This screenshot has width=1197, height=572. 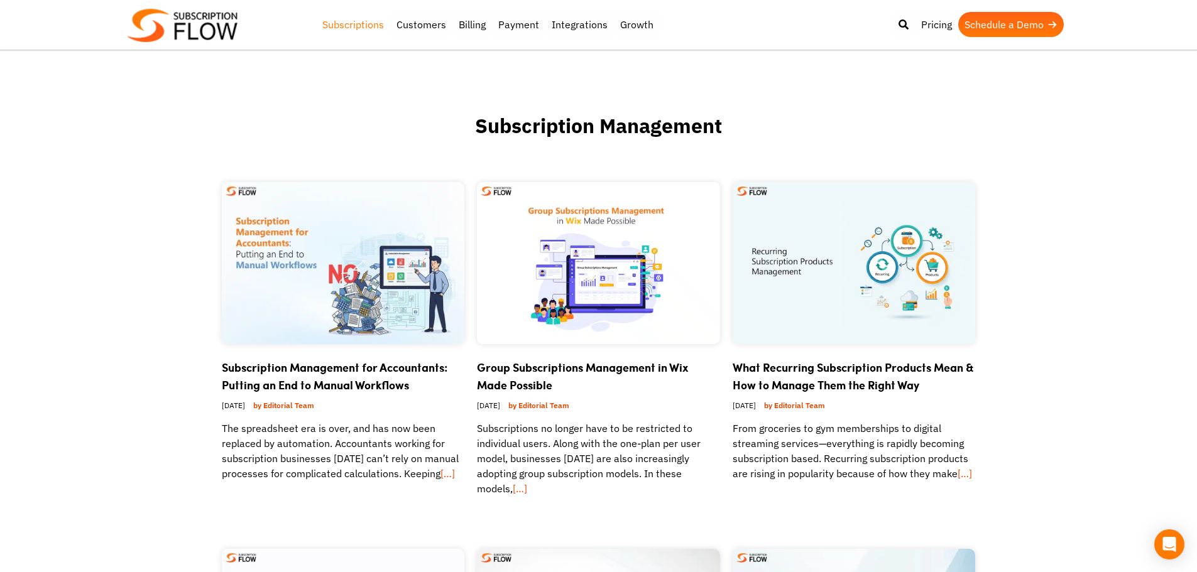 What do you see at coordinates (854, 263) in the screenshot?
I see `img: Recurring Subscription Products` at bounding box center [854, 263].